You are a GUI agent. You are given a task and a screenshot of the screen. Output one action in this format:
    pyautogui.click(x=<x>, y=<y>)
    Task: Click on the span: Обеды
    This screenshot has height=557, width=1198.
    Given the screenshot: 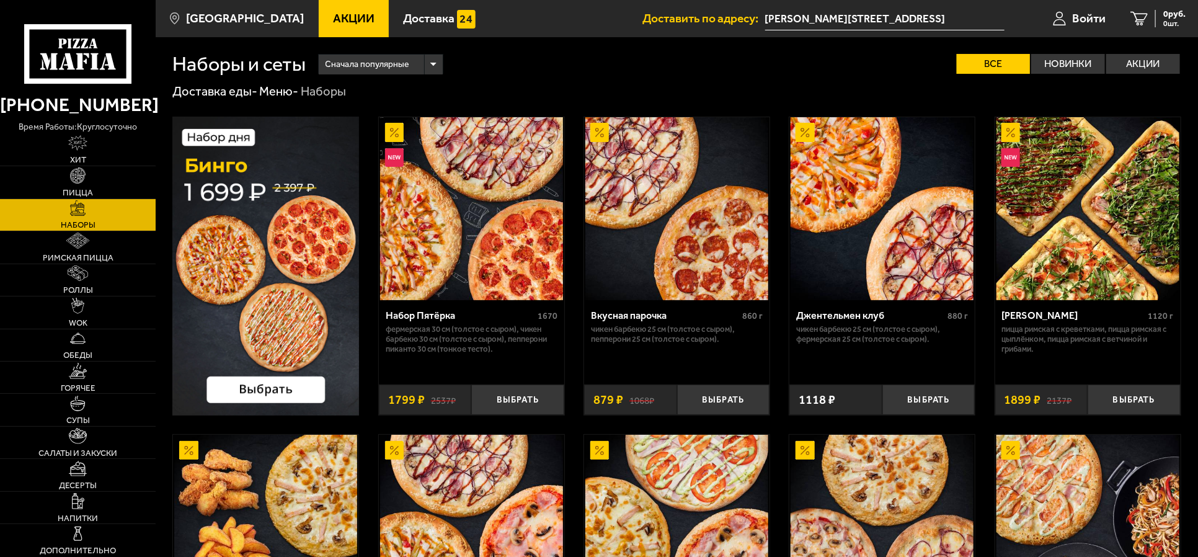 What is the action you would take?
    pyautogui.click(x=77, y=355)
    